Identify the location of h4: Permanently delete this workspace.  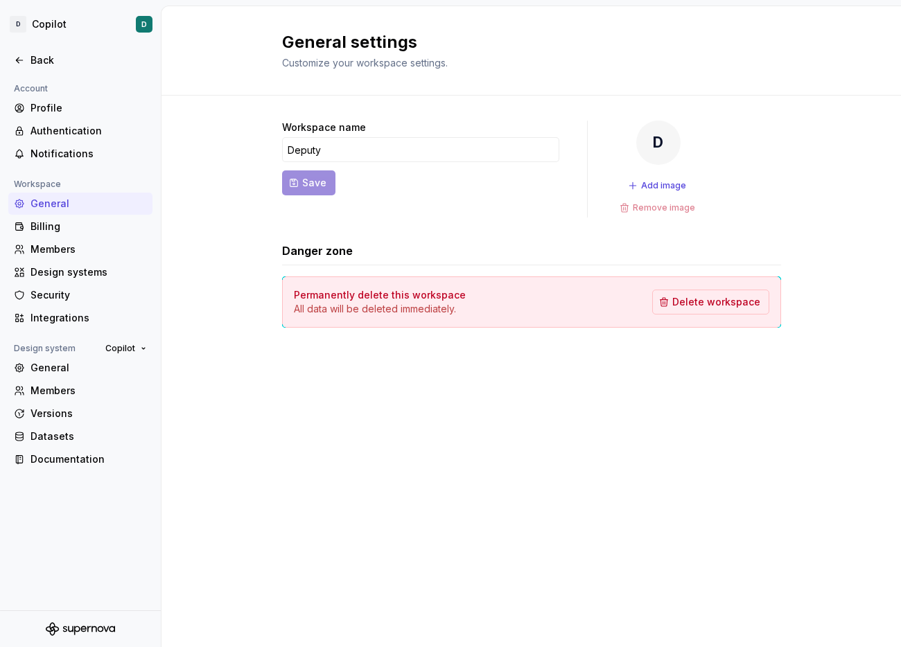
(380, 295).